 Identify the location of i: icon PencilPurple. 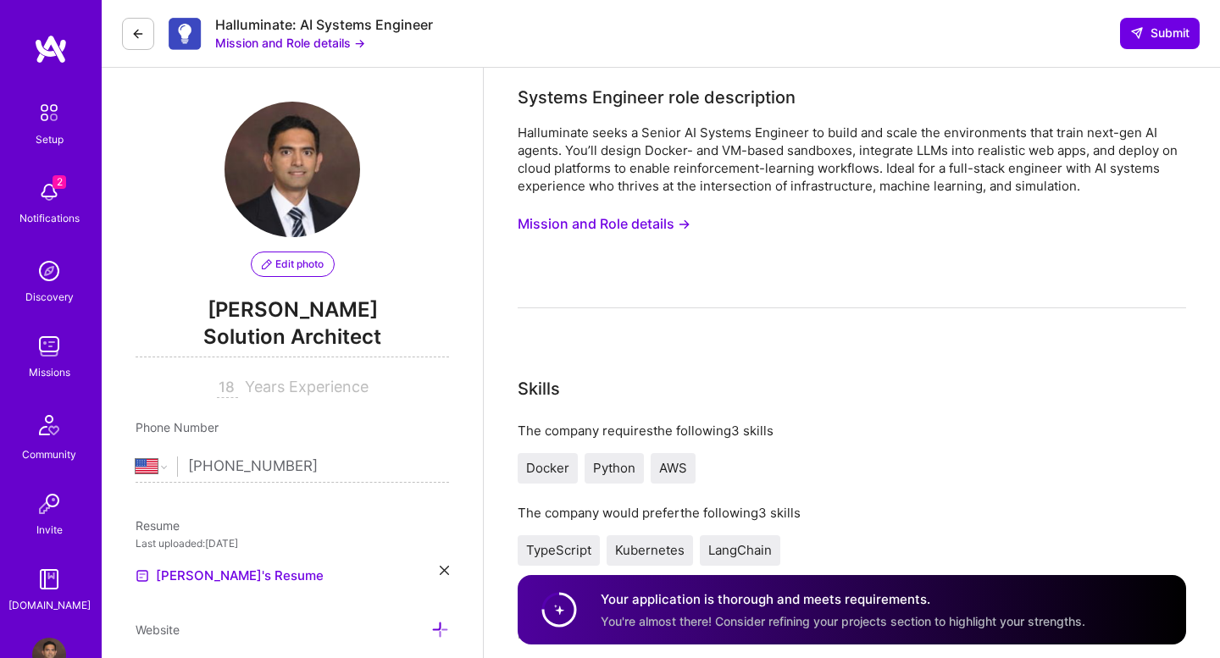
(267, 264).